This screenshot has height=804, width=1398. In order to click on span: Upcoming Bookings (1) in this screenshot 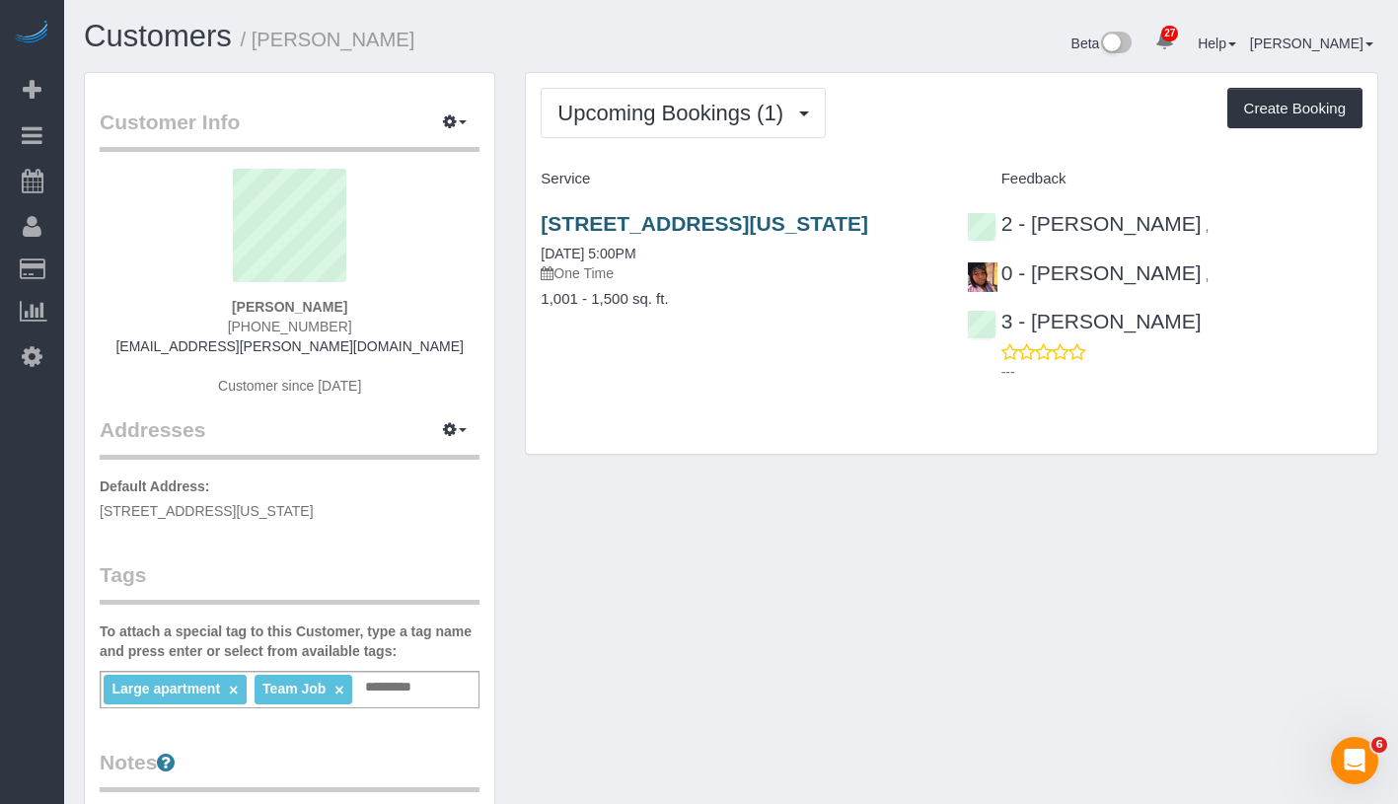, I will do `click(675, 112)`.